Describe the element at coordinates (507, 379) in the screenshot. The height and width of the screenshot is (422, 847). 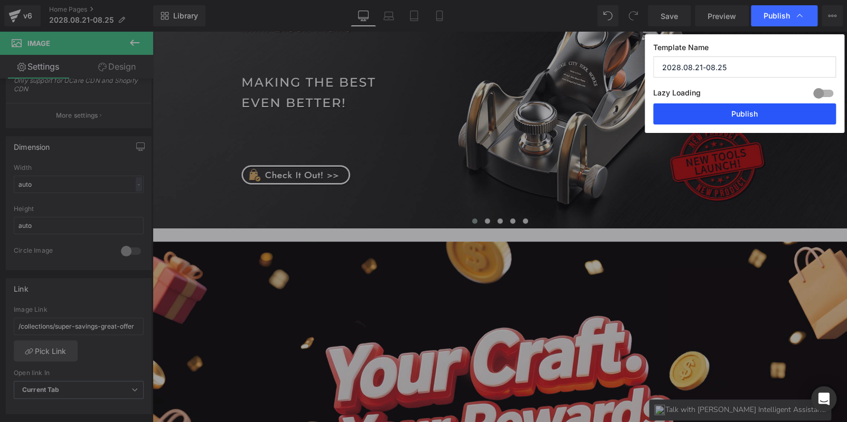
I see `img: client-btn.png` at that location.